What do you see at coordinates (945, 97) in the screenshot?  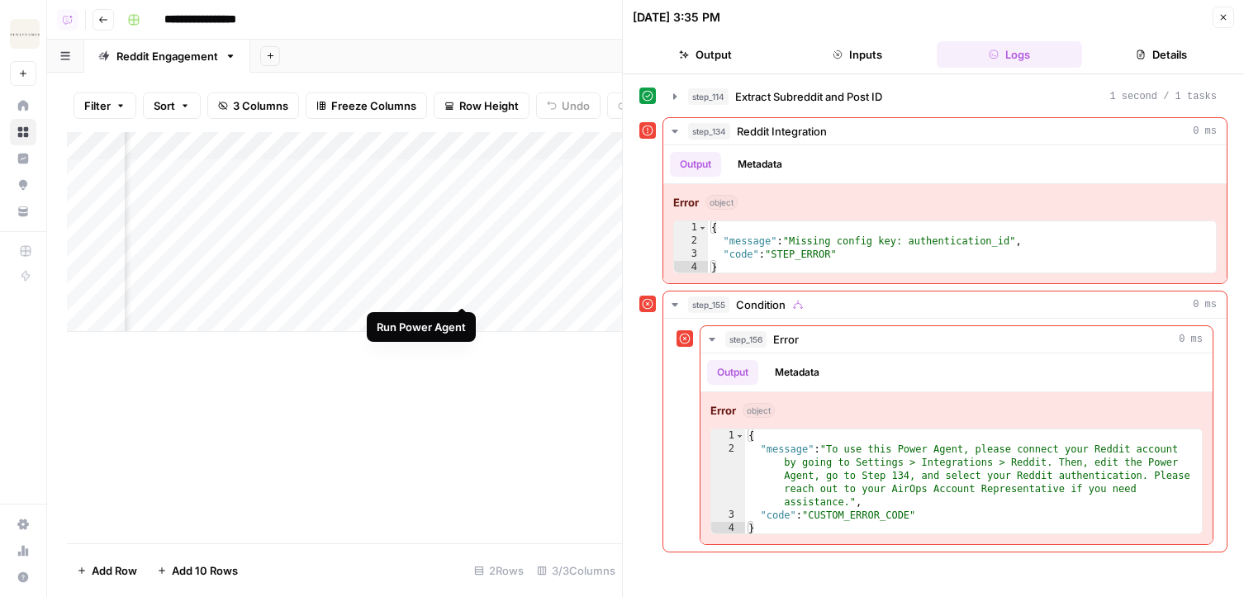 I see `button: 1 second / 1 tasks` at bounding box center [945, 97].